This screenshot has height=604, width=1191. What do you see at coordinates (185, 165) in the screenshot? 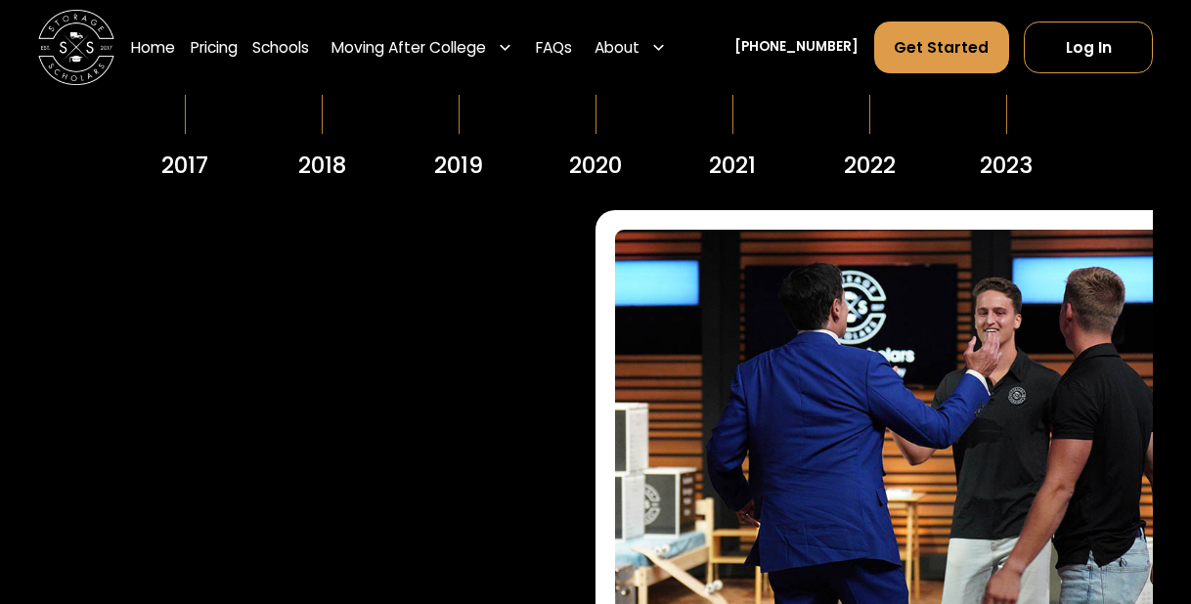
I see `div: 2017` at bounding box center [185, 165].